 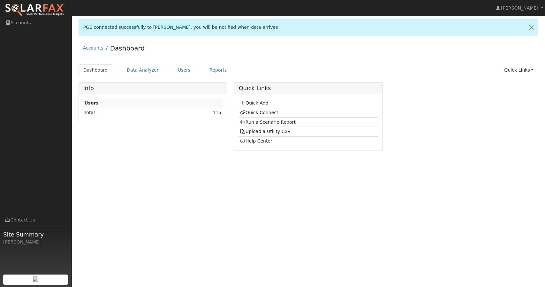 What do you see at coordinates (36, 234) in the screenshot?
I see `span: Site Summary` at bounding box center [36, 234].